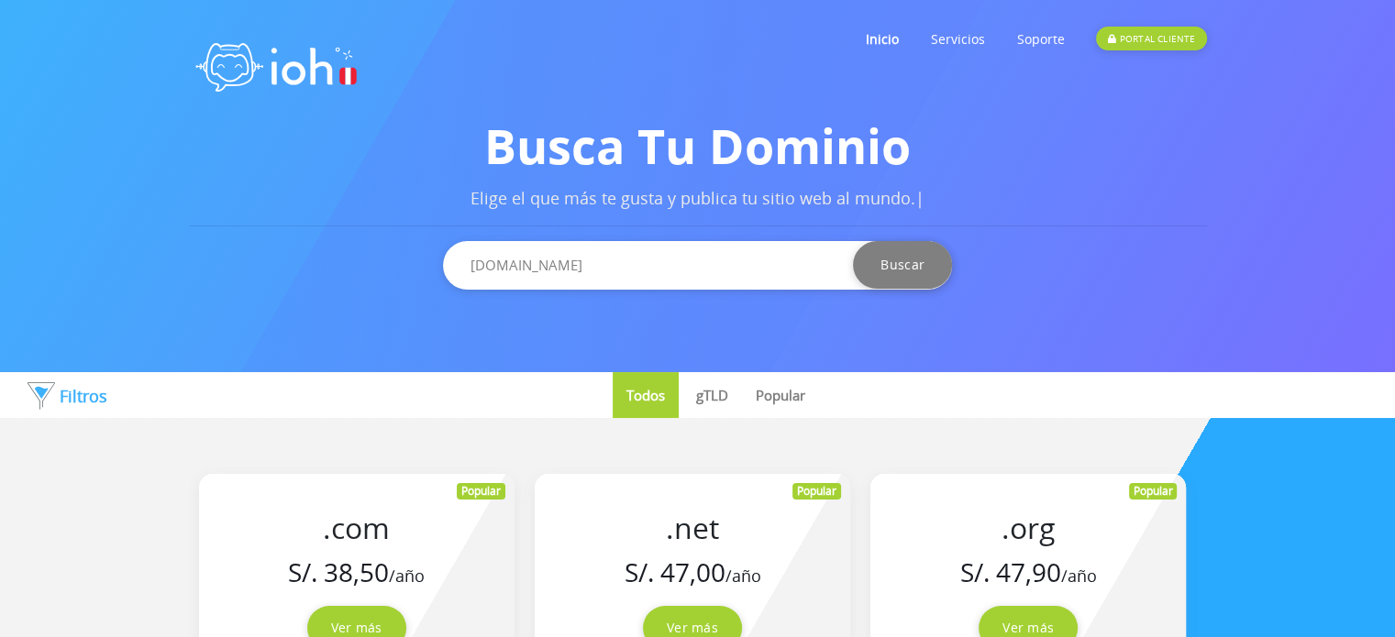 This screenshot has height=637, width=1395. What do you see at coordinates (357, 572) in the screenshot?
I see `div: S/. 38,50` at bounding box center [357, 572].